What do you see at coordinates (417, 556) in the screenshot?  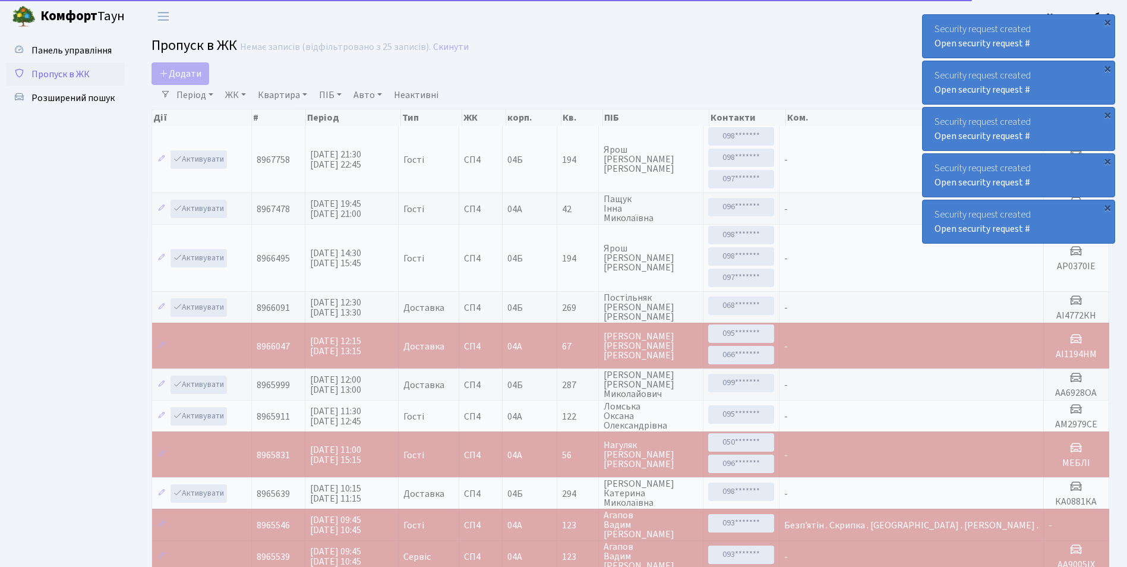 I see `span: Сервіс` at bounding box center [417, 556].